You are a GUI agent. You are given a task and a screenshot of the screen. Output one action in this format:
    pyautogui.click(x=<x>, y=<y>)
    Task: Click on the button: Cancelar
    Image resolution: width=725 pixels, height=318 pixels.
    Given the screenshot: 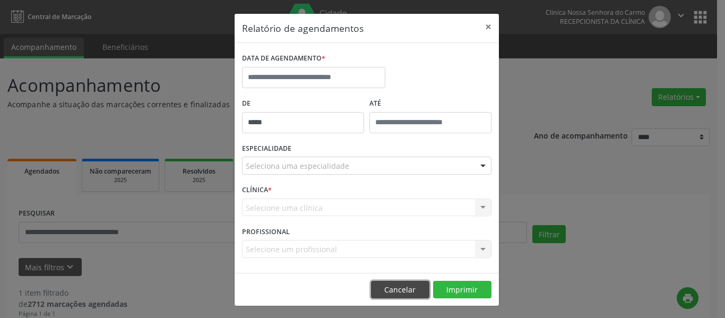 What is the action you would take?
    pyautogui.click(x=400, y=290)
    